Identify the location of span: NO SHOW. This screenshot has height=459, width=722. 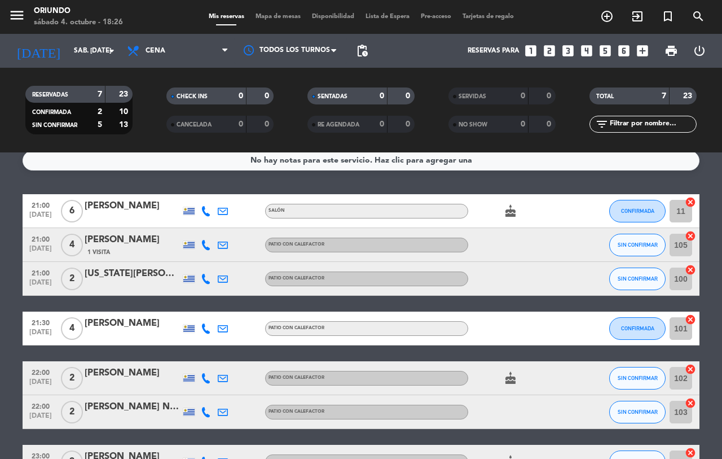
(473, 125).